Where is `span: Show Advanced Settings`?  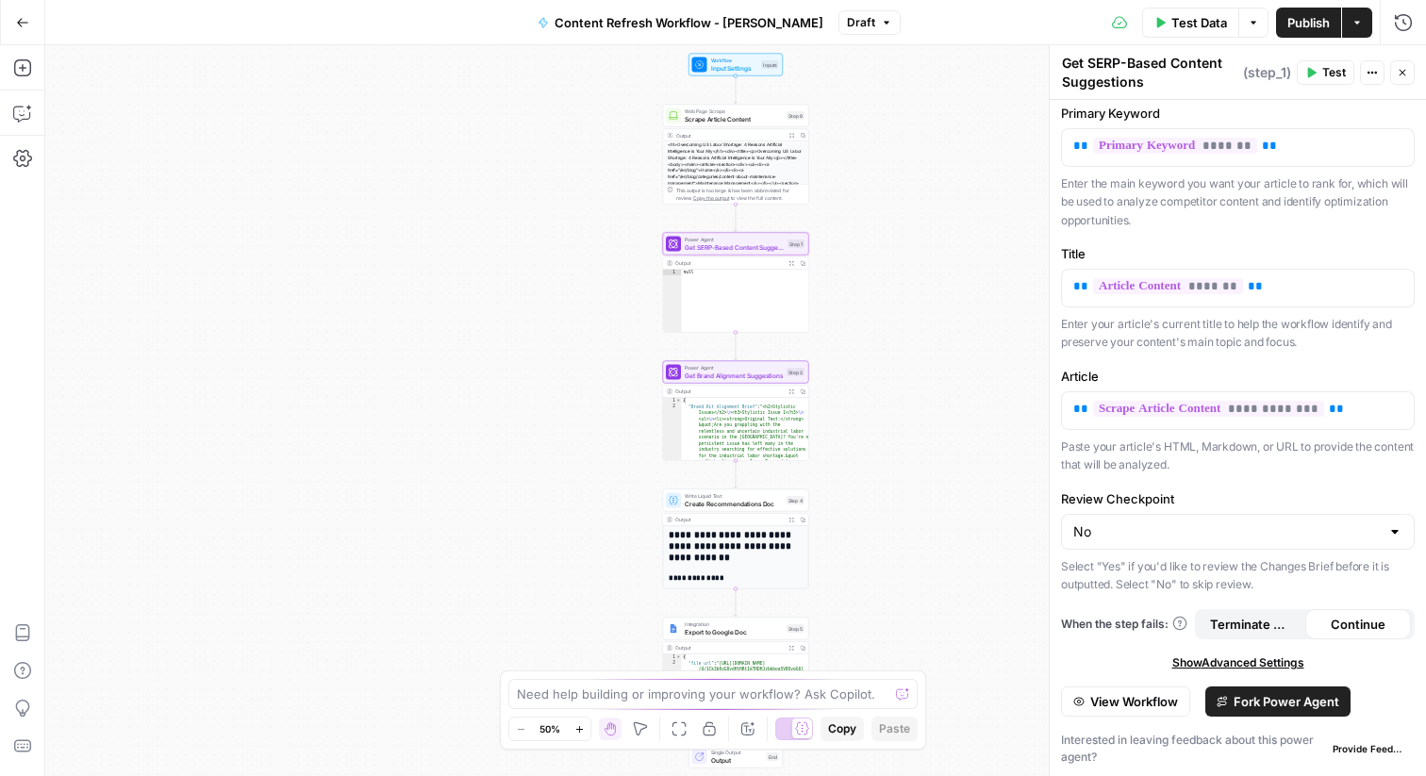
span: Show Advanced Settings is located at coordinates (1239, 663).